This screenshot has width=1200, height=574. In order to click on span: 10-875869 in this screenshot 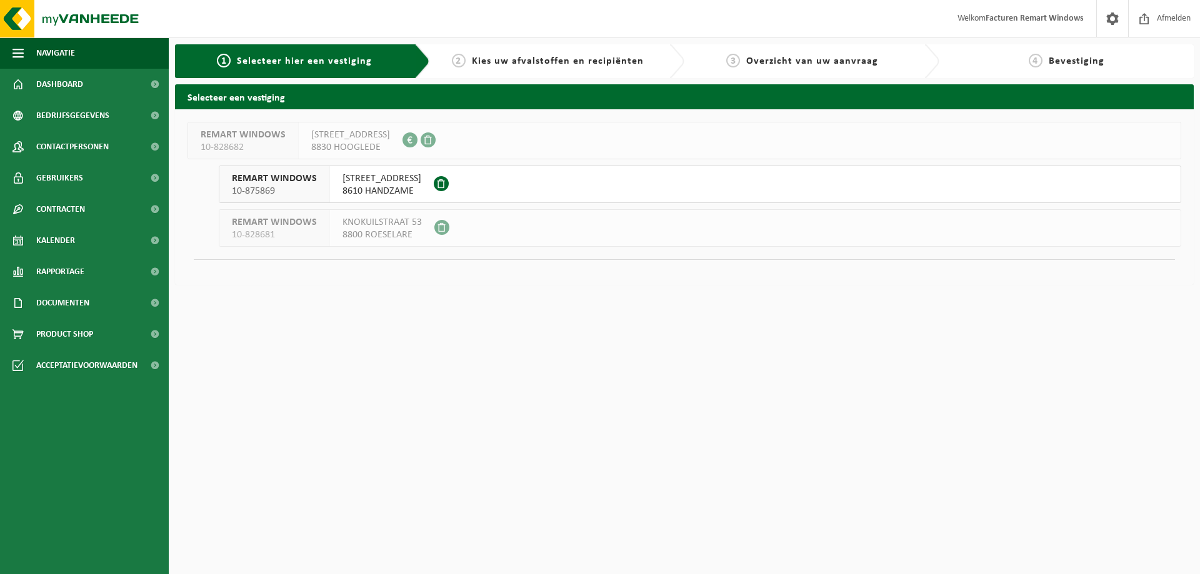, I will do `click(274, 191)`.